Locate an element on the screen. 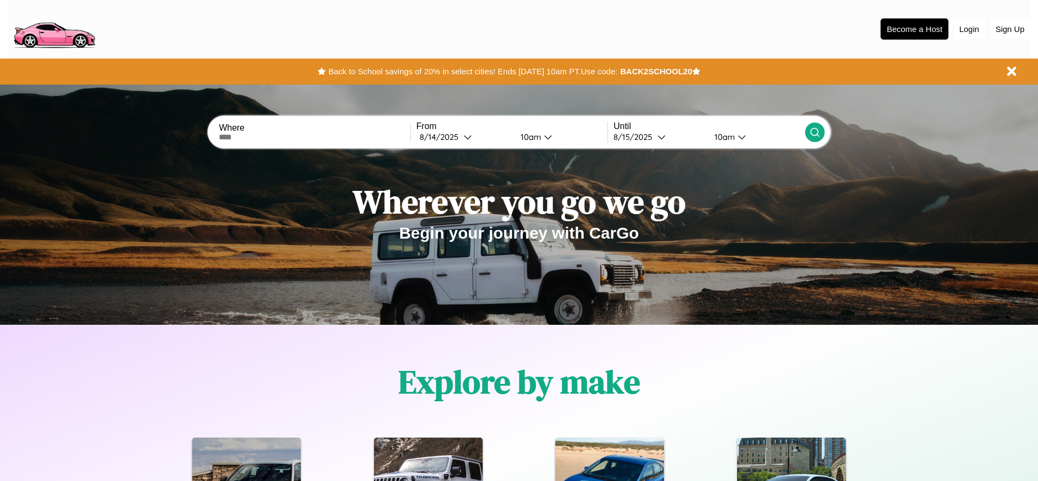 Image resolution: width=1038 pixels, height=481 pixels. label: Until is located at coordinates (709, 126).